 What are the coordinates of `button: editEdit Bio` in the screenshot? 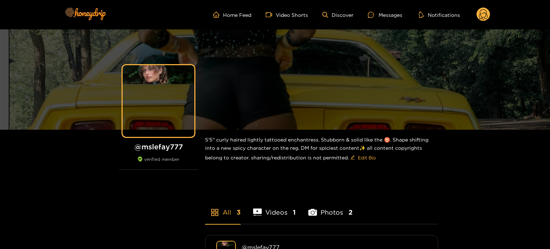 It's located at (363, 158).